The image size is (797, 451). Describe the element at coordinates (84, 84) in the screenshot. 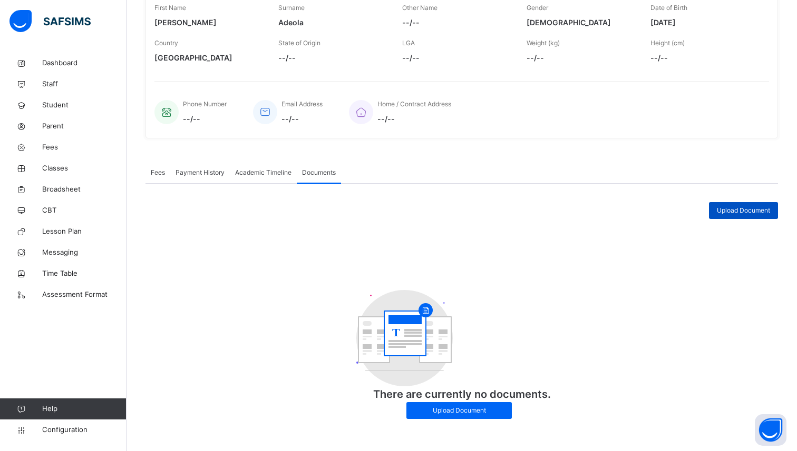

I see `span: Staff` at that location.